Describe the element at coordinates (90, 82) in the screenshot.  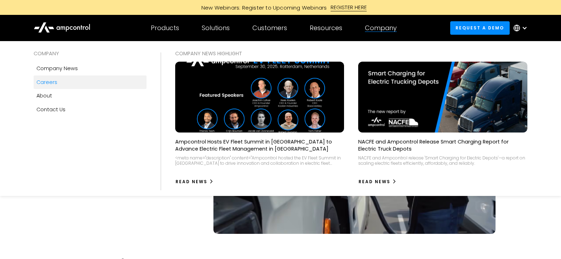
I see `a: Careers` at that location.